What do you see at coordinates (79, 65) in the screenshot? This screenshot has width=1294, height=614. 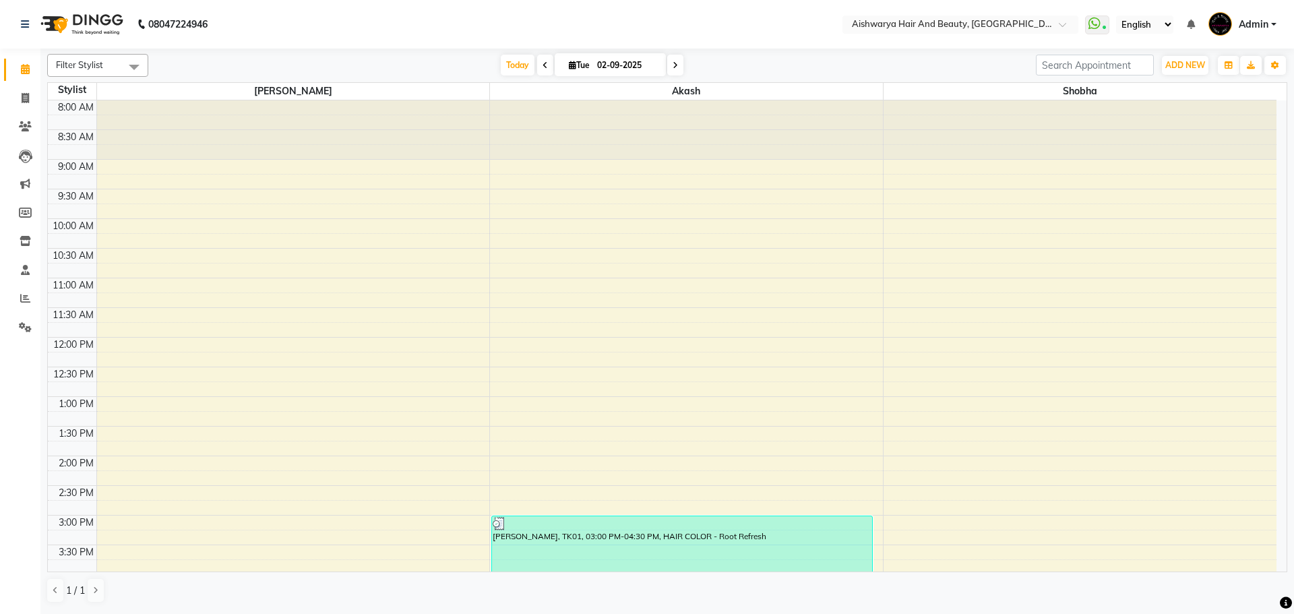 I see `span: Filter Stylist` at bounding box center [79, 65].